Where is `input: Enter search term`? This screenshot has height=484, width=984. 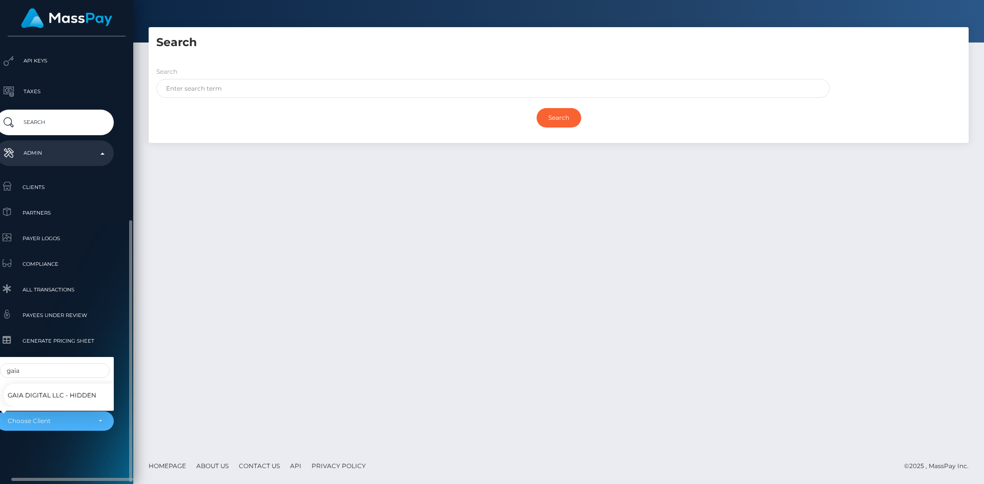
input: Enter search term is located at coordinates (493, 88).